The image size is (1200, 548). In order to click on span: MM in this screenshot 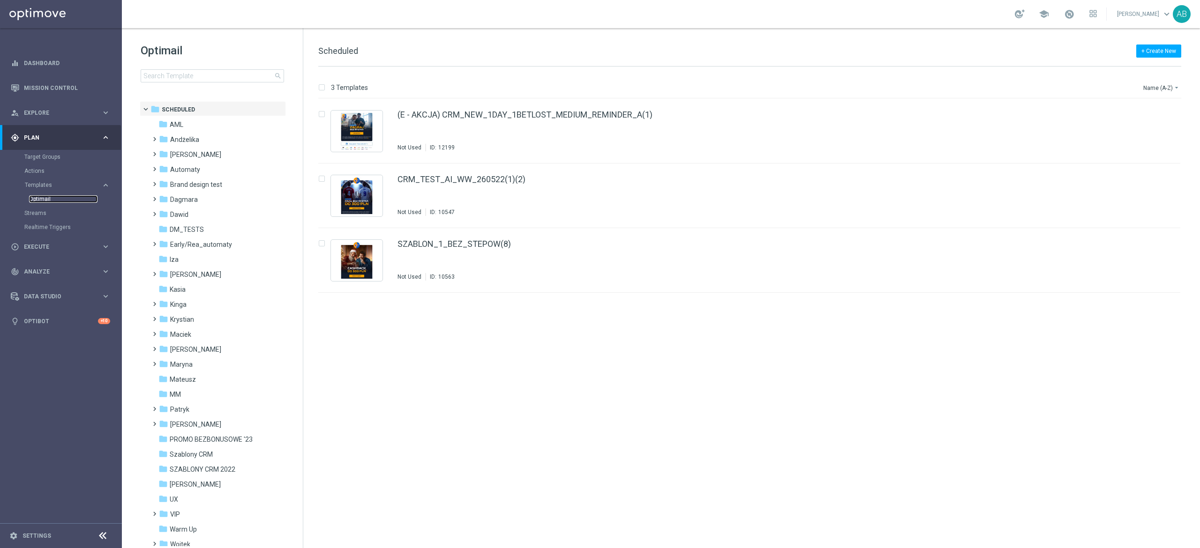, I will do `click(175, 395)`.